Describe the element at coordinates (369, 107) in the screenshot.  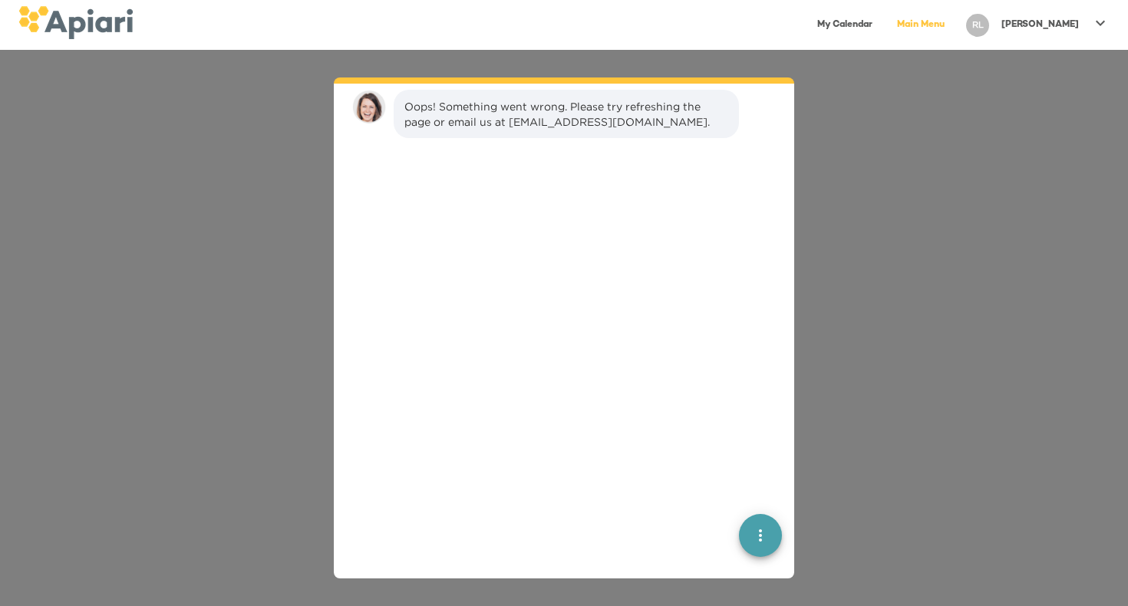
I see `img: amy.37686e0395c82528988e.png` at that location.